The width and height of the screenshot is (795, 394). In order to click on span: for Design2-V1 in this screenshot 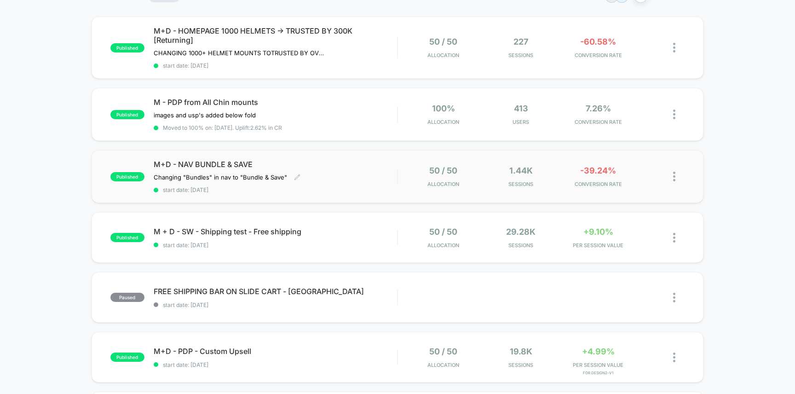, I will do `click(598, 372)`.